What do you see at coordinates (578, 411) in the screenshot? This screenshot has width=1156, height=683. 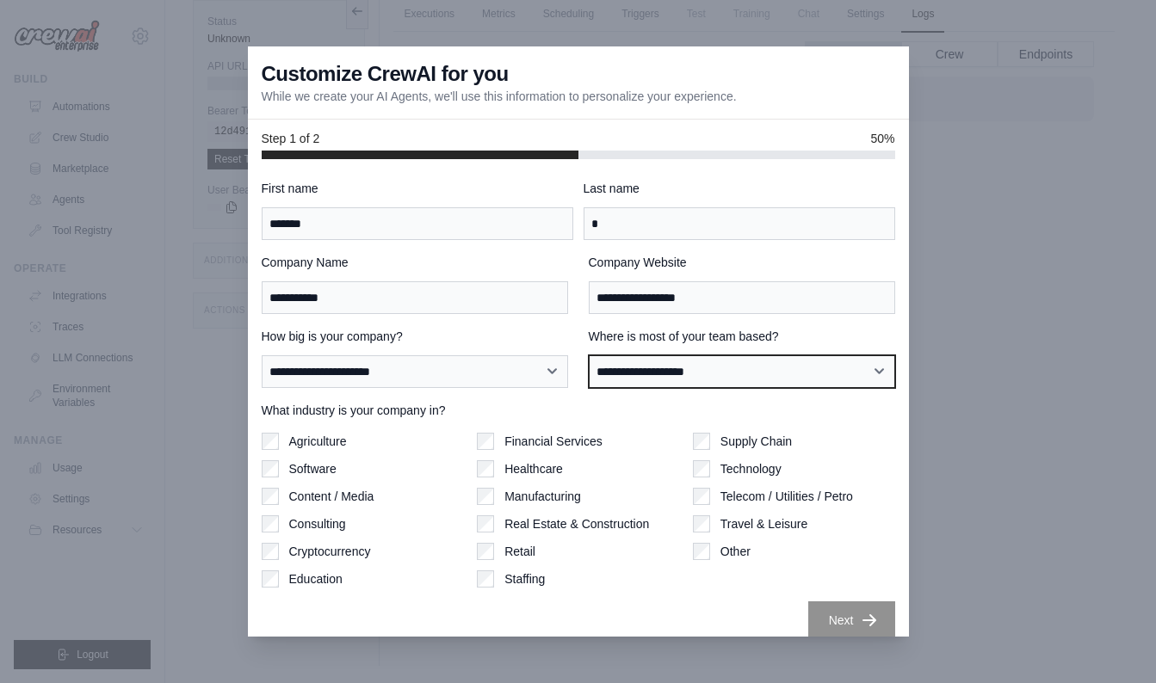 I see `label: What industry is your company in?` at bounding box center [578, 411].